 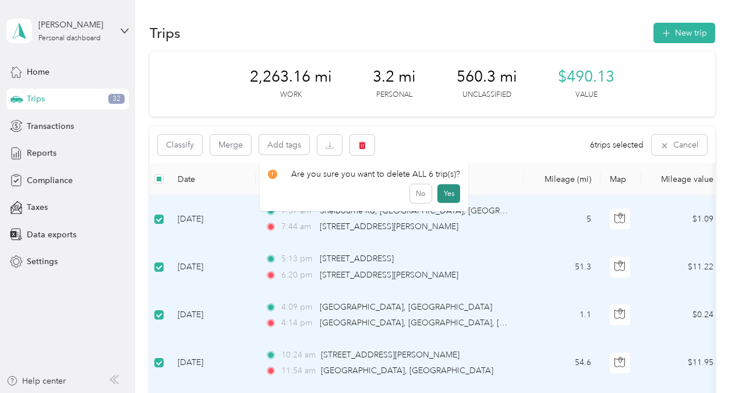 I want to click on span: 560.3 mi, so click(x=487, y=77).